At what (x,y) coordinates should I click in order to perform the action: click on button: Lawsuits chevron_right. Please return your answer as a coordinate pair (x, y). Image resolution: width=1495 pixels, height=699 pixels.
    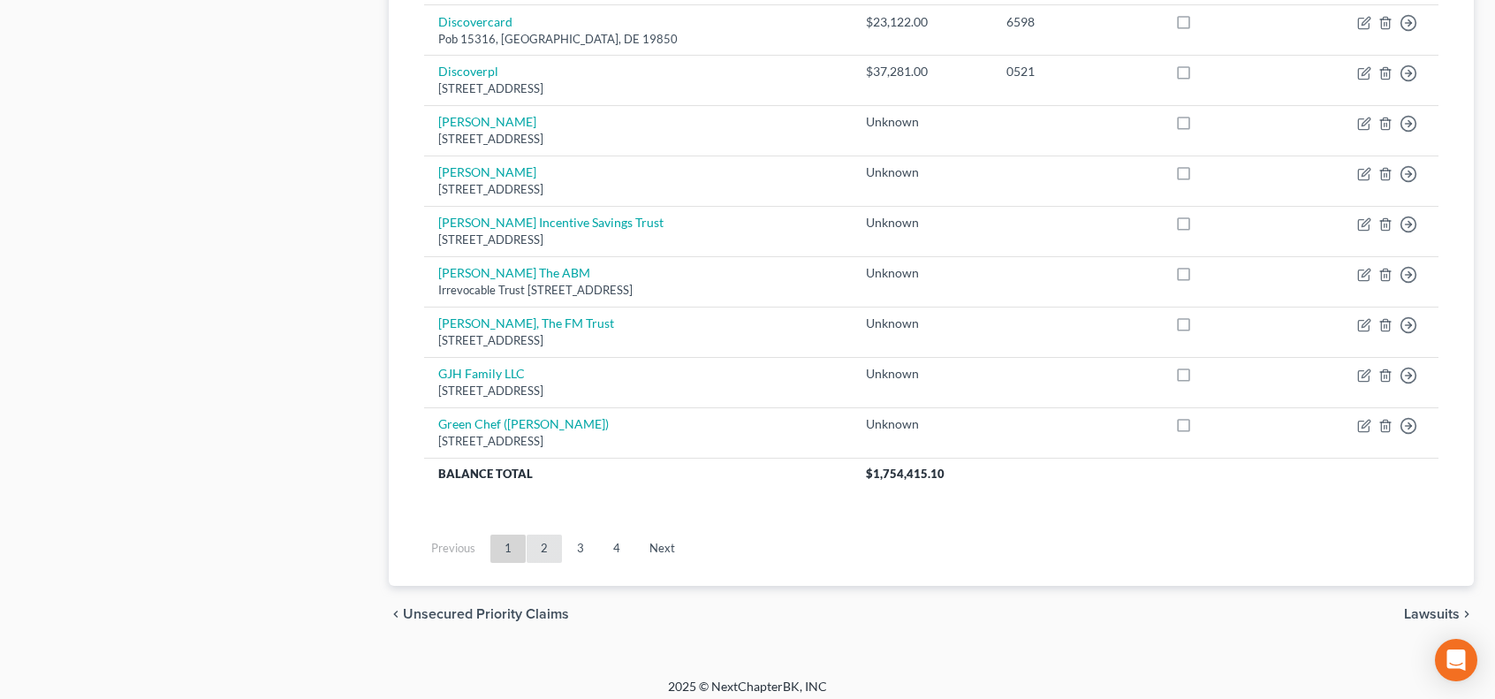
    Looking at the image, I should click on (1438, 614).